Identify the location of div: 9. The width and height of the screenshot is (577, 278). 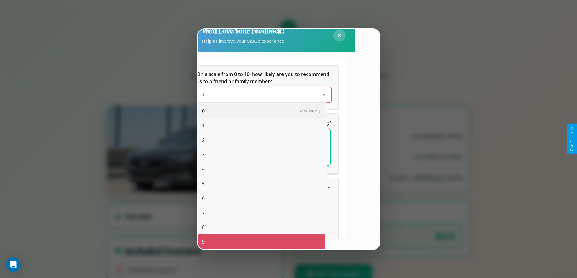
(261, 242).